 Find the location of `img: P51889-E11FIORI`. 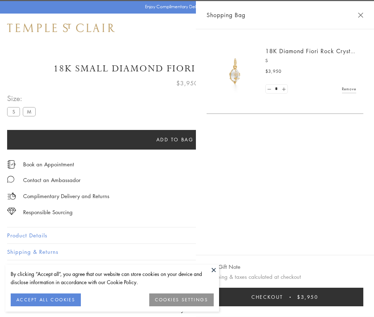

img: P51889-E11FIORI is located at coordinates (235, 71).